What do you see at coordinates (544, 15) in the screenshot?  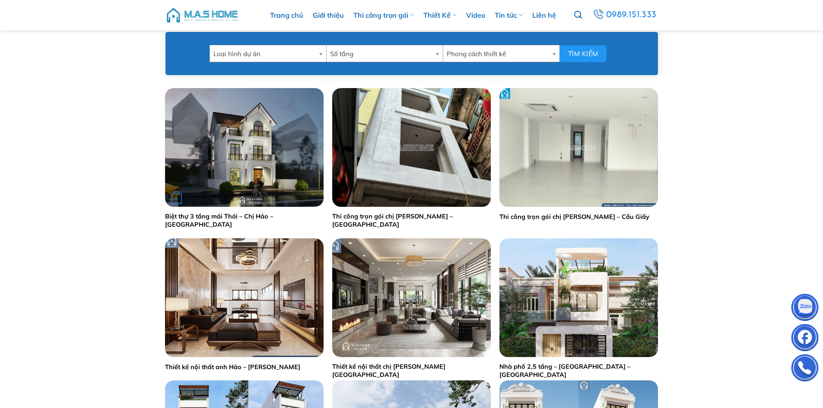 I see `a: Liên hệ` at bounding box center [544, 15].